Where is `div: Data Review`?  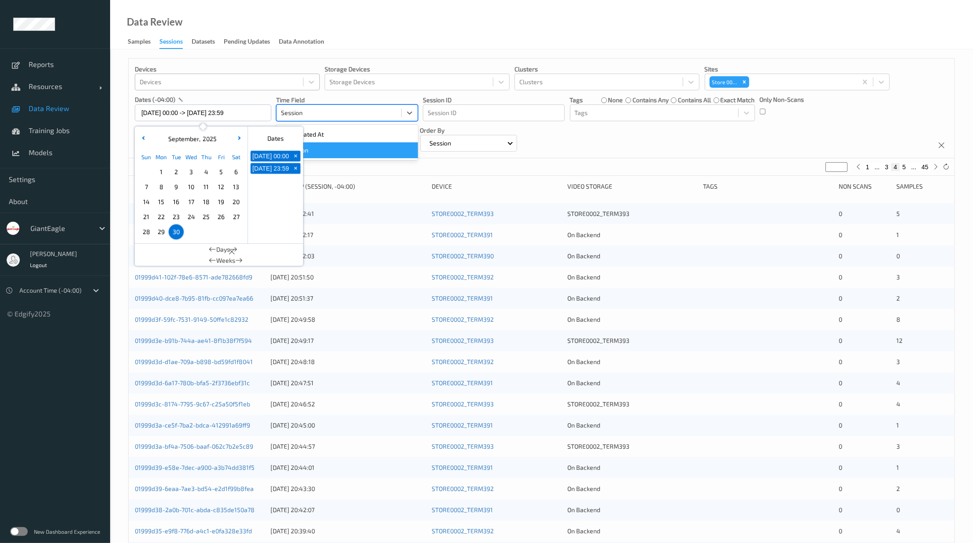
div: Data Review is located at coordinates (155, 22).